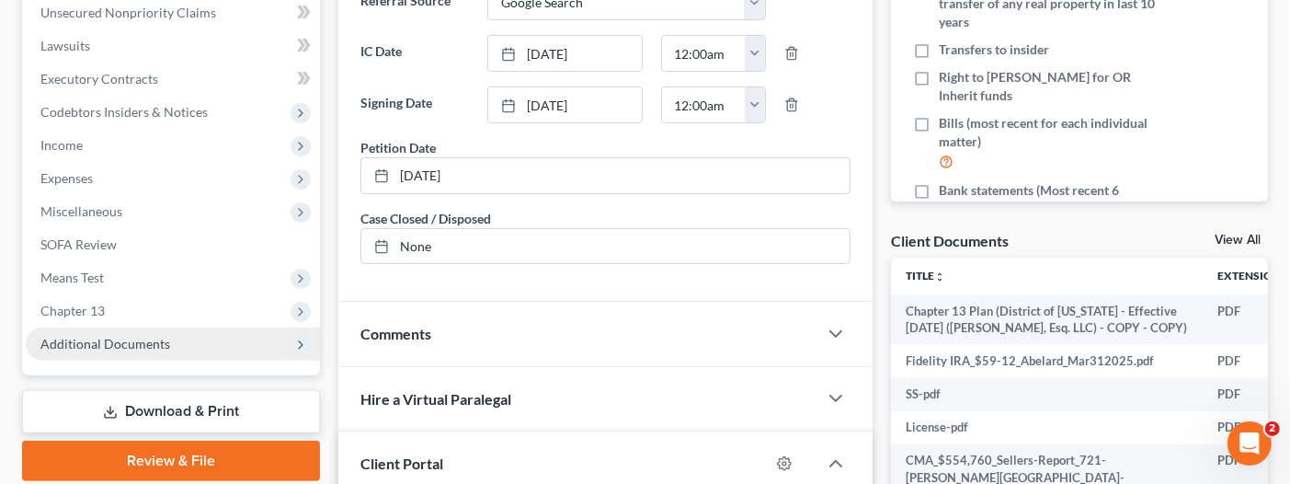  Describe the element at coordinates (173, 79) in the screenshot. I see `a: Executory Contracts` at that location.